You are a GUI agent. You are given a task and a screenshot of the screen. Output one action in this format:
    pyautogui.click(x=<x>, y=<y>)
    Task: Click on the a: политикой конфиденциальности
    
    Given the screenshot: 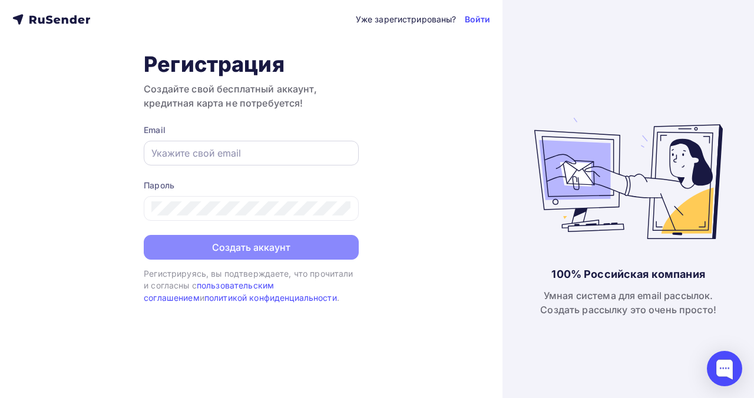 What is the action you would take?
    pyautogui.click(x=270, y=297)
    